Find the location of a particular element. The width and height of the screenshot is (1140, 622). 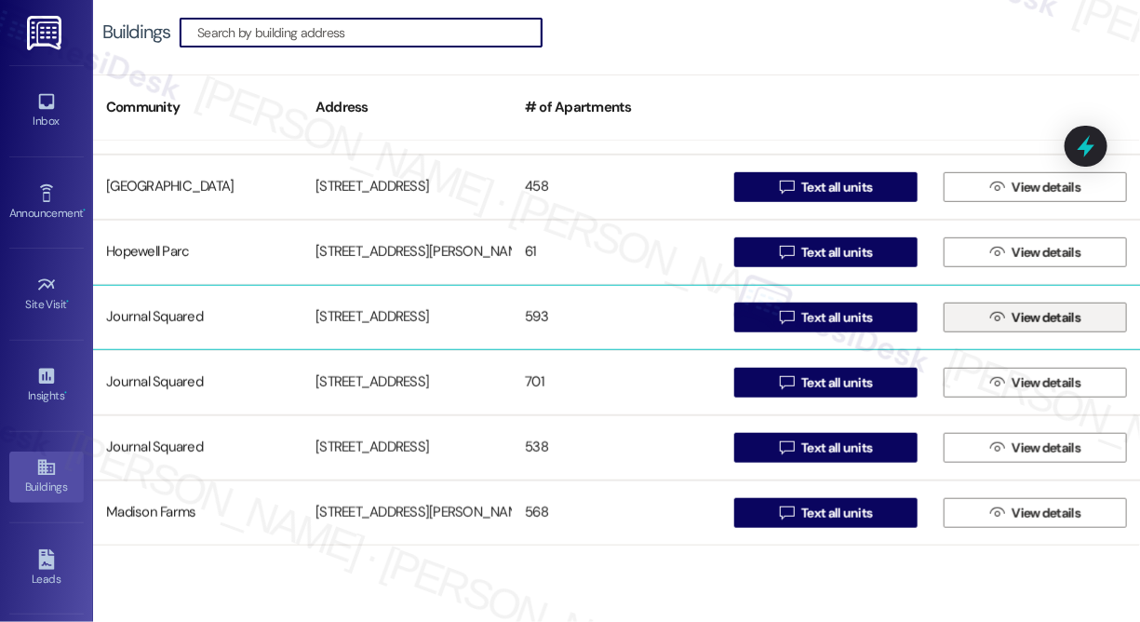

div: Buildings is located at coordinates (136, 32).